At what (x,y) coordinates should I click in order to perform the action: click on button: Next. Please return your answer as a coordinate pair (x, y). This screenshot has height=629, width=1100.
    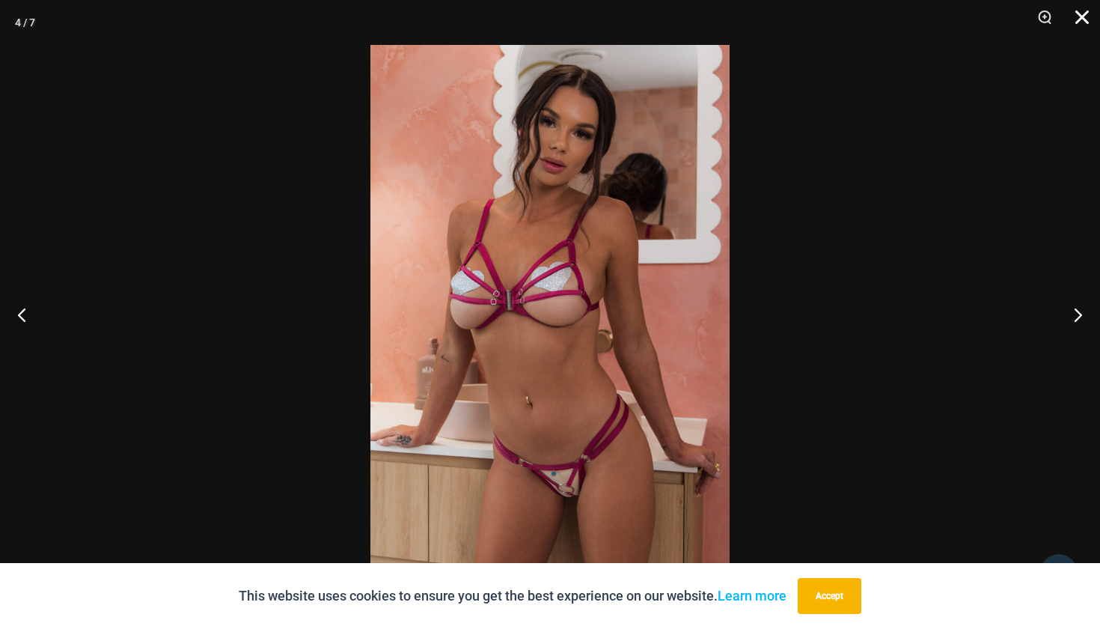
    Looking at the image, I should click on (1072, 314).